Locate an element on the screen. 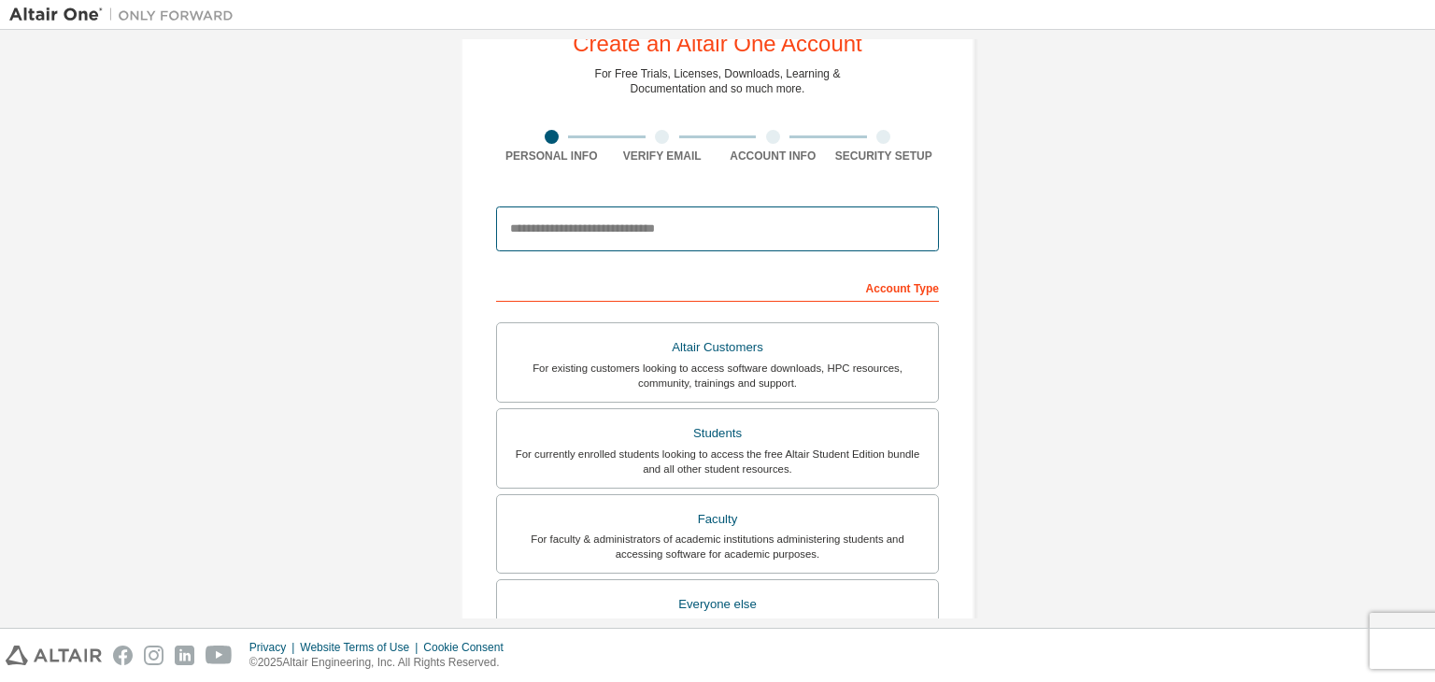  img: youtube.svg is located at coordinates (219, 655).